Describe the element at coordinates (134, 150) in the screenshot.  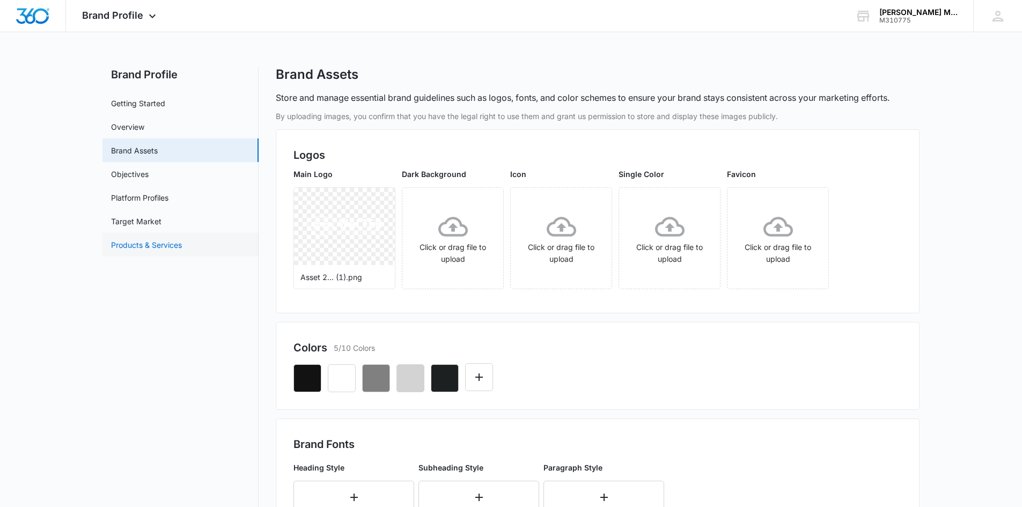
I see `a: Brand Assets` at that location.